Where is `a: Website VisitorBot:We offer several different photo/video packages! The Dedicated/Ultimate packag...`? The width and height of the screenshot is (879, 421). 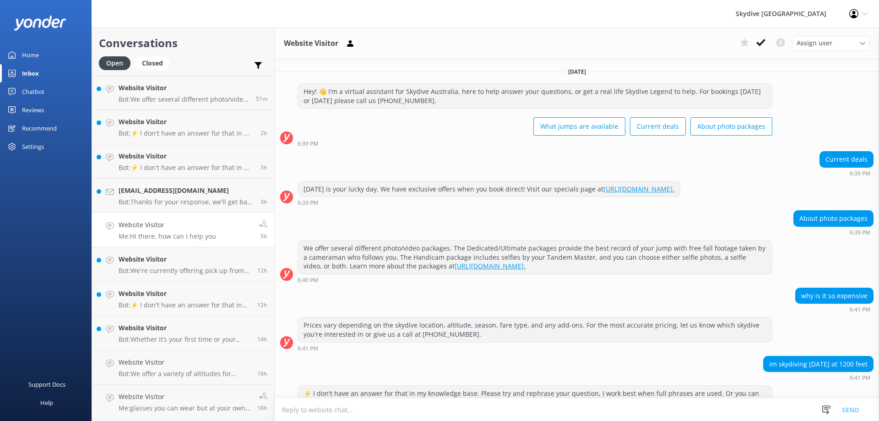 a: Website VisitorBot:We offer several different photo/video packages! The Dedicated/Ultimate packag... is located at coordinates (183, 93).